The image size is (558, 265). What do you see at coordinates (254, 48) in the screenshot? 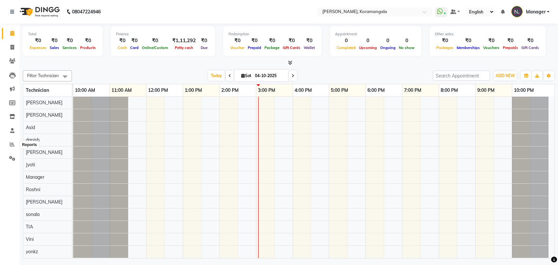
I see `span: Prepaid` at bounding box center [254, 48].